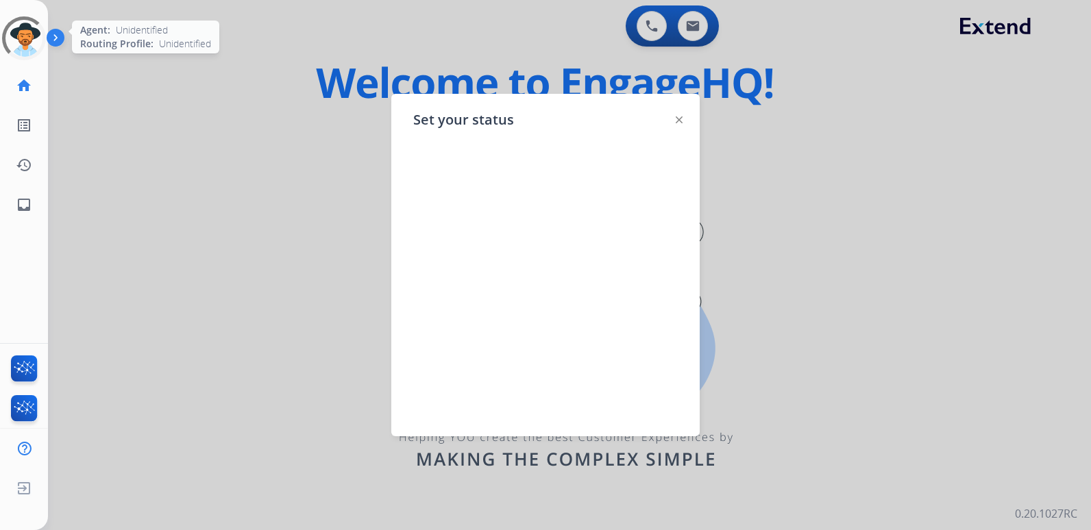 This screenshot has height=530, width=1091. What do you see at coordinates (1046, 514) in the screenshot?
I see `p: 0.20.1027RC` at bounding box center [1046, 514].